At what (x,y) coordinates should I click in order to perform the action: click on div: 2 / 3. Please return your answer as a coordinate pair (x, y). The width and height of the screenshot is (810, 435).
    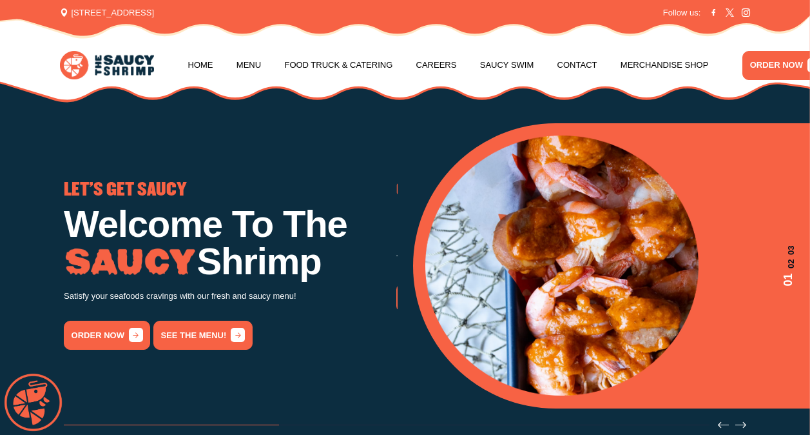
    Looking at the image, I should click on (563, 246).